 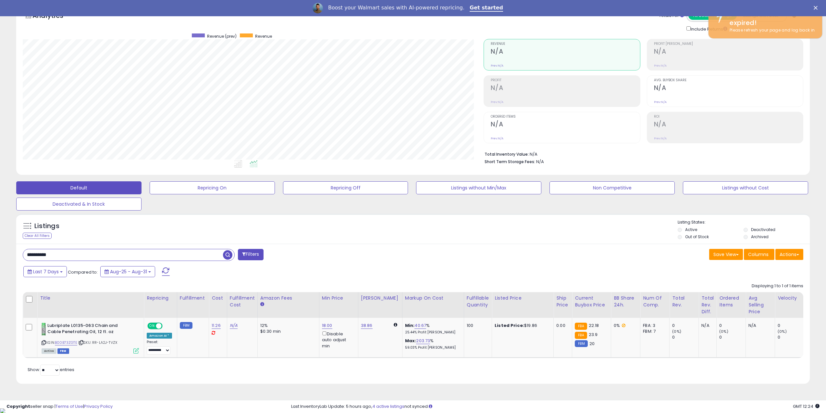 What do you see at coordinates (218, 298) in the screenshot?
I see `div: Cost` at bounding box center [218, 298].